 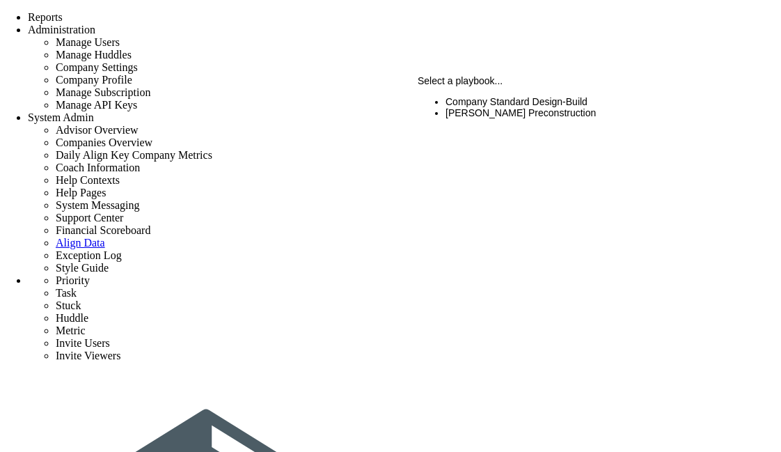 I want to click on span: Financial Scoreboard, so click(x=103, y=230).